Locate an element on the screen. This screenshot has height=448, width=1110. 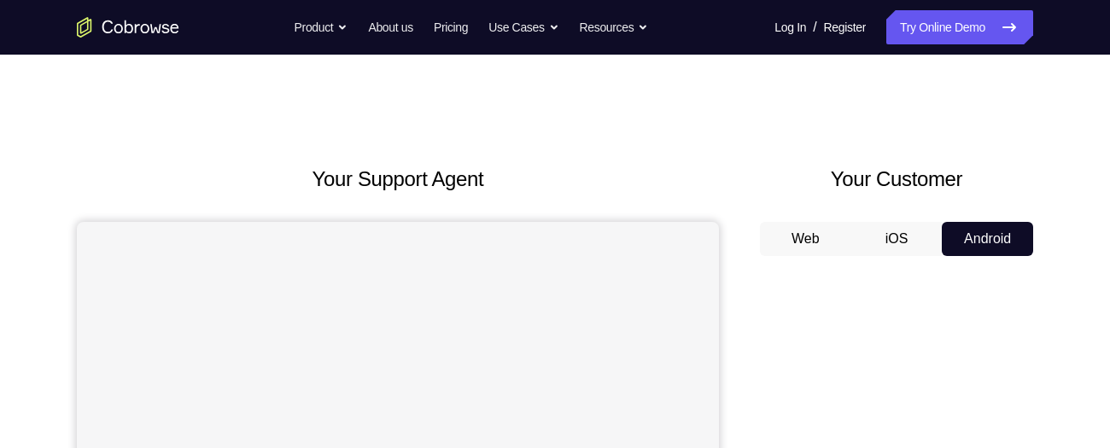
a: Pricing is located at coordinates (451, 27).